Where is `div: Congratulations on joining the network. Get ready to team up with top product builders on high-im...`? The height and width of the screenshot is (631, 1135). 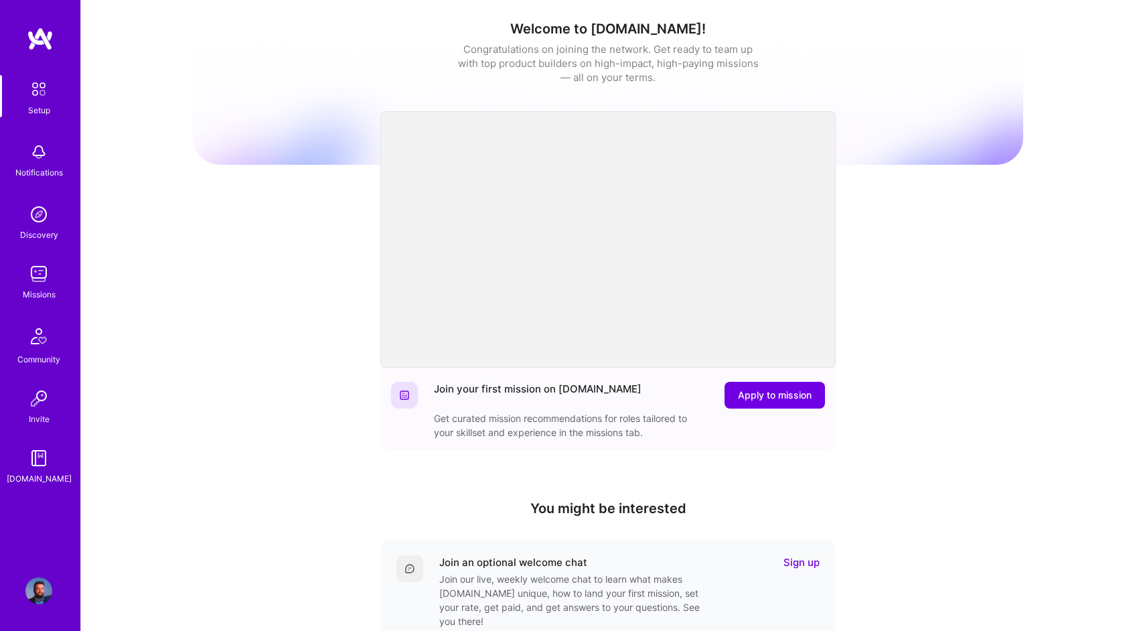 div: Congratulations on joining the network. Get ready to team up with top product builders on high-im... is located at coordinates (608, 63).